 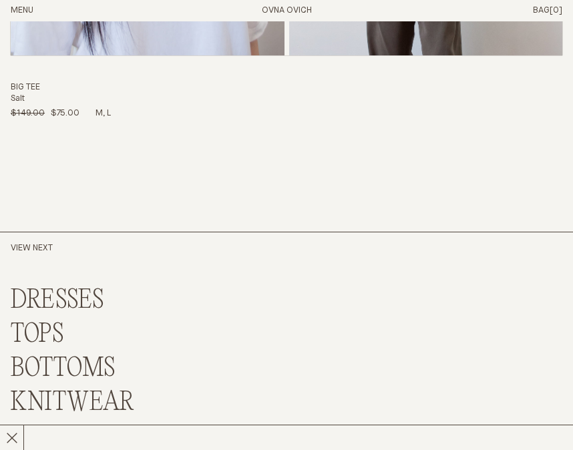 What do you see at coordinates (286, 10) in the screenshot?
I see `a: Home` at bounding box center [286, 10].